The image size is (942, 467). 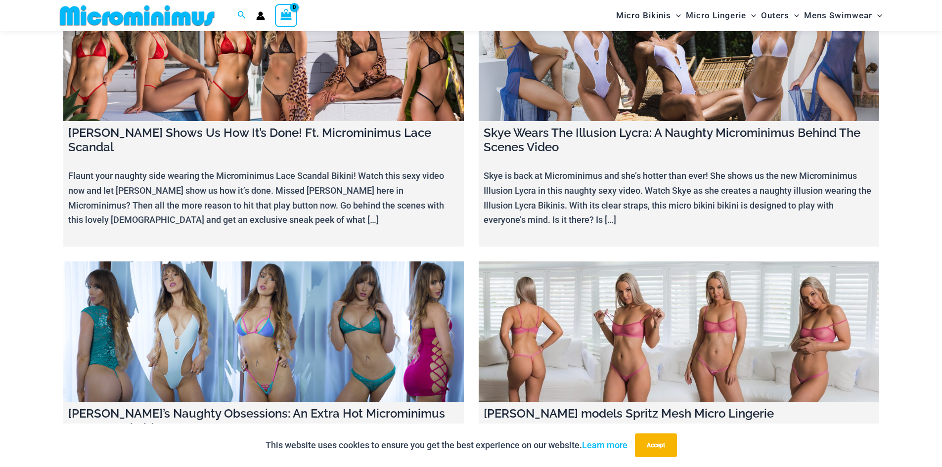 I want to click on p: Flaunt your naughty side wearing the Microminimus Lace Scandal Bikini! Watch this sexy video now ..., so click(x=264, y=198).